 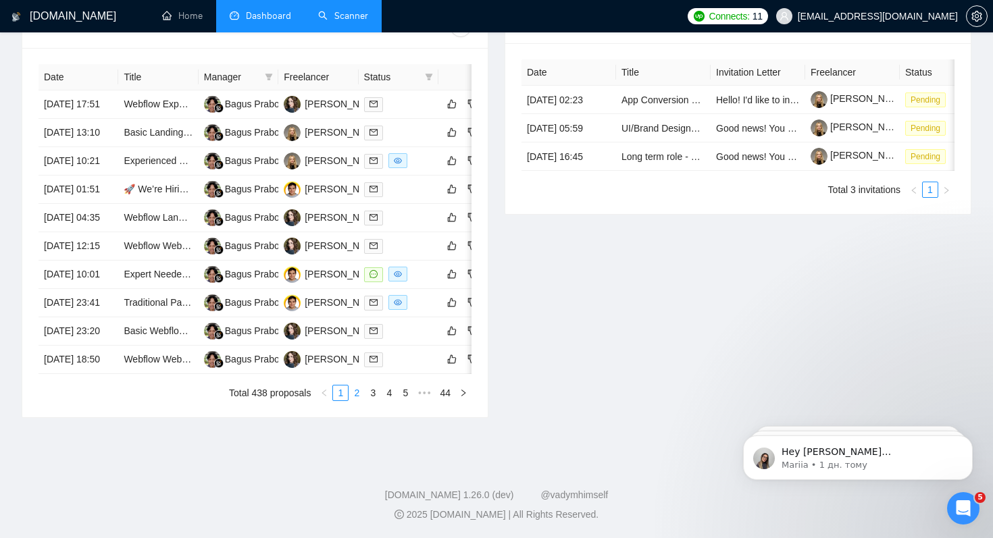 I want to click on a: Long term role - Head of Creative and UX/UI, so click(x=714, y=157).